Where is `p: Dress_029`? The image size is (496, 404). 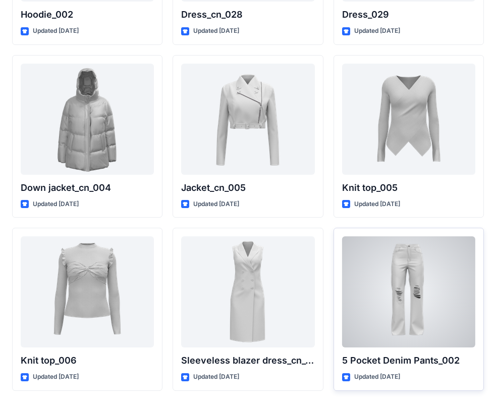 p: Dress_029 is located at coordinates (409, 15).